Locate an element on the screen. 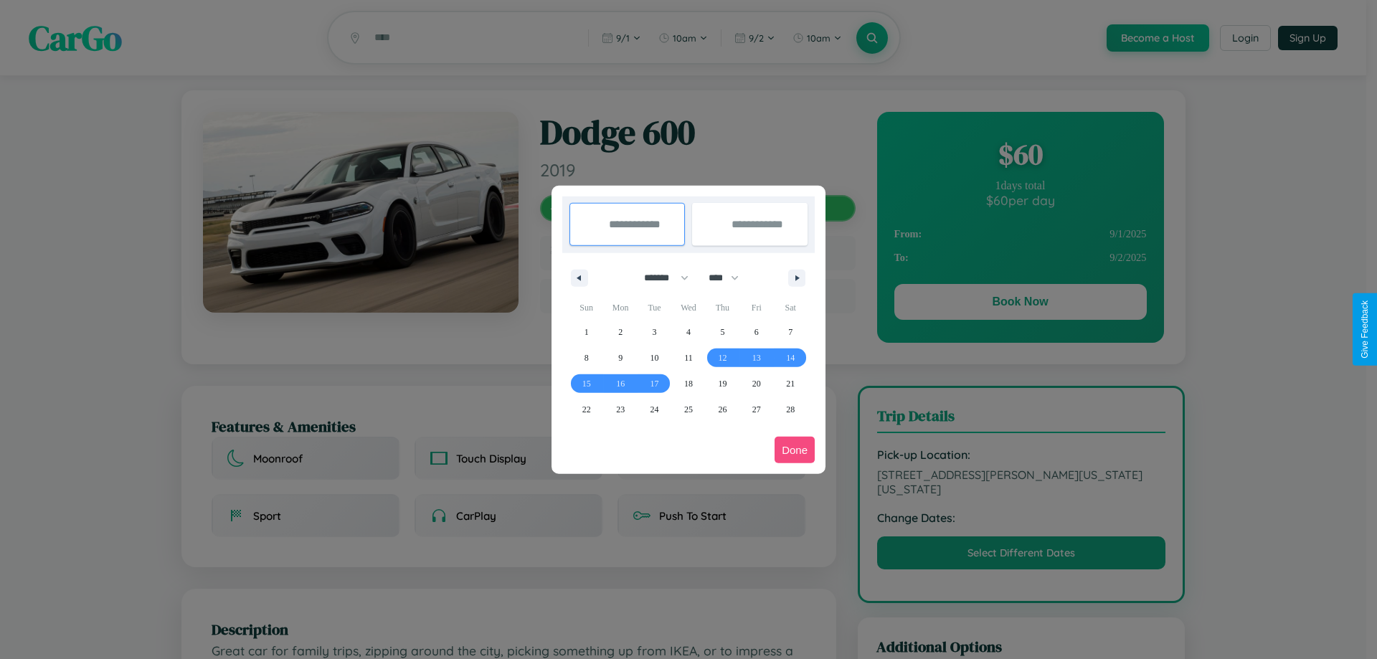 Image resolution: width=1377 pixels, height=659 pixels. button: 13 is located at coordinates (756, 358).